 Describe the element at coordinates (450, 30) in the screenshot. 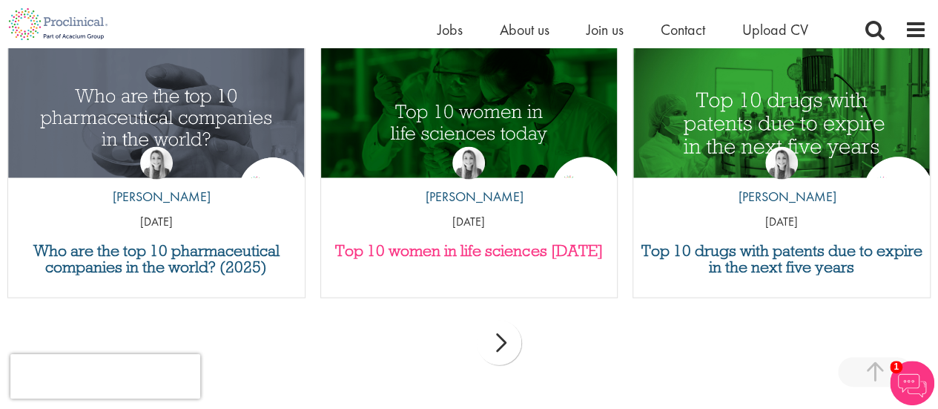

I see `a: Jobs` at that location.